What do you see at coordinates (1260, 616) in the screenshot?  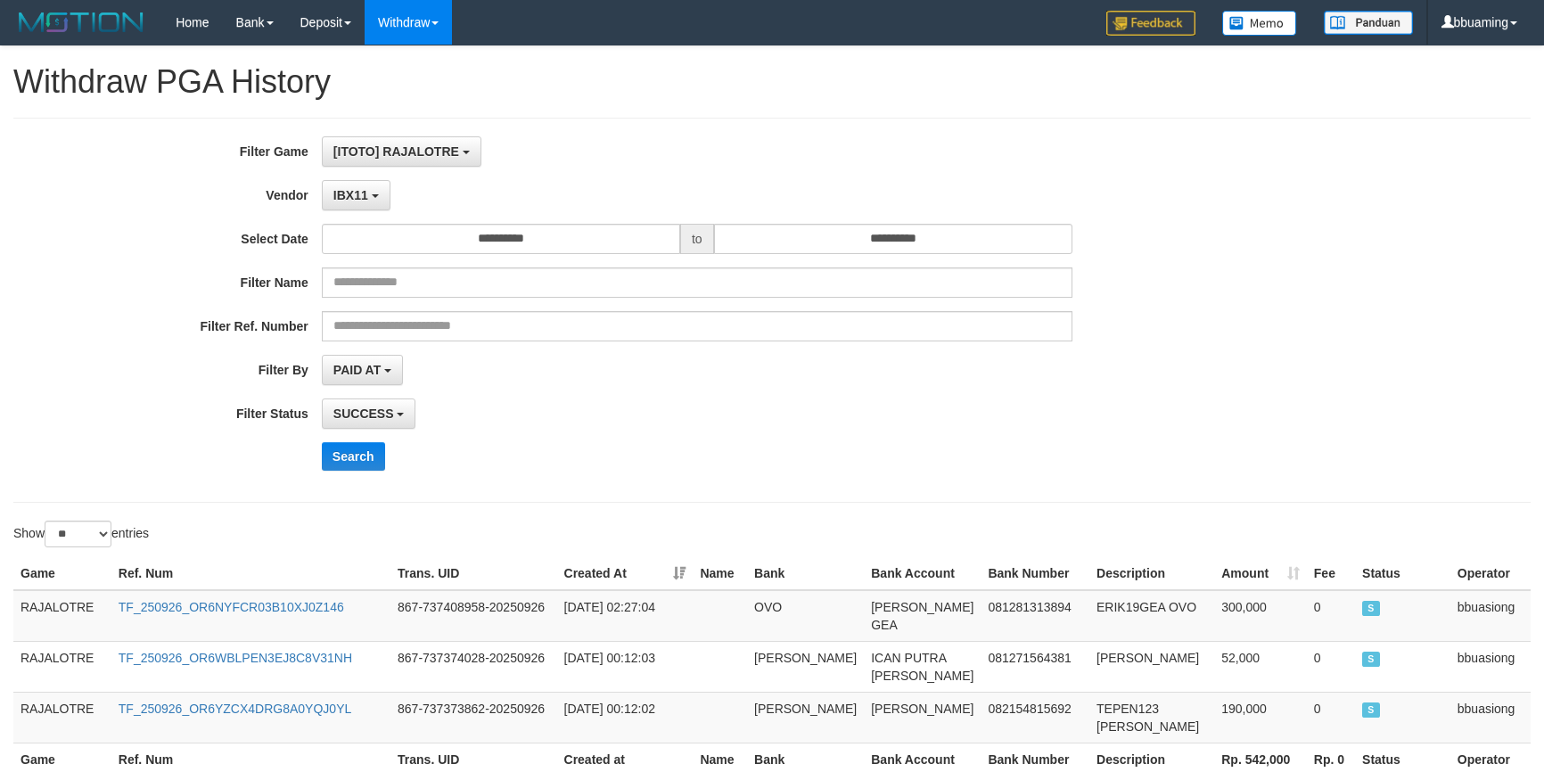 I see `td: 300,000` at bounding box center [1260, 616].